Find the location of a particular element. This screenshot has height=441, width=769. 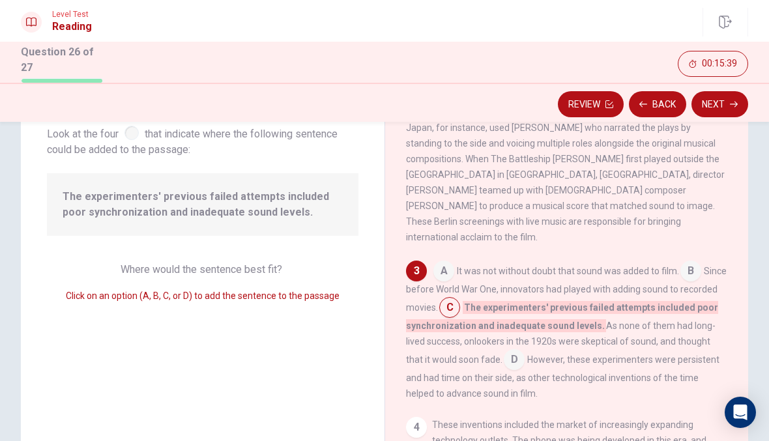

span: A is located at coordinates (444, 271).